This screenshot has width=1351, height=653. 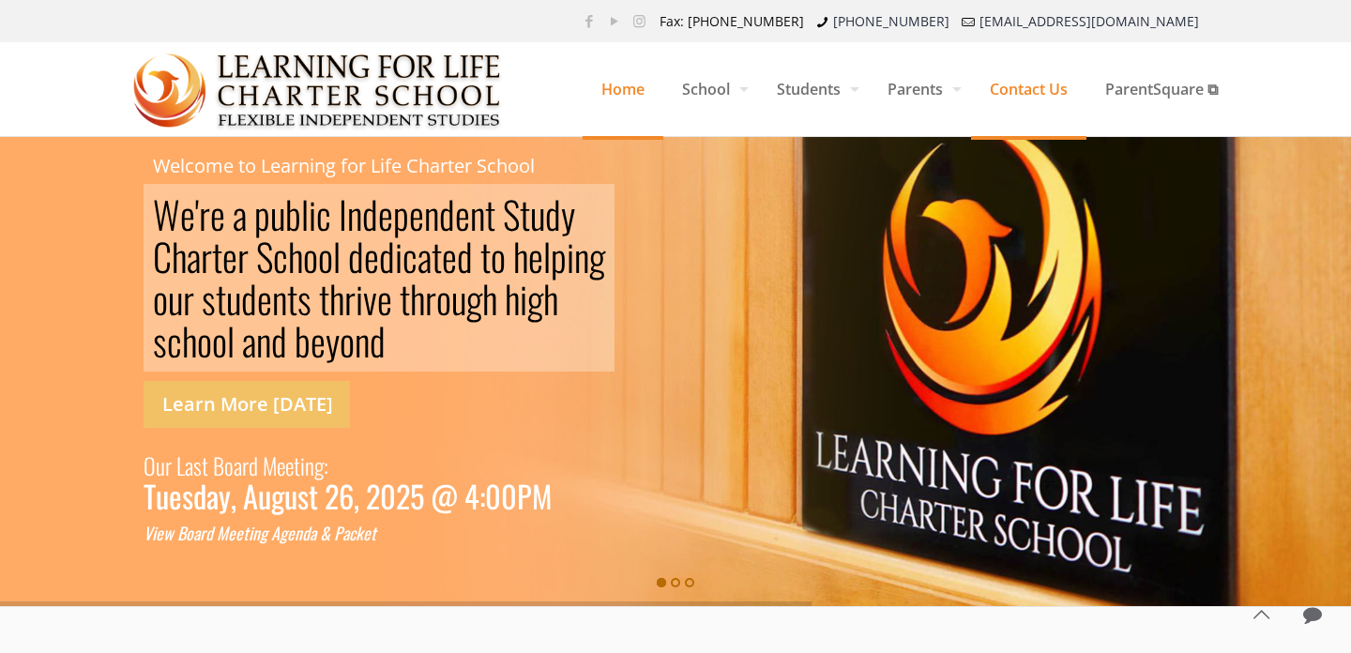 I want to click on span: Home, so click(x=623, y=89).